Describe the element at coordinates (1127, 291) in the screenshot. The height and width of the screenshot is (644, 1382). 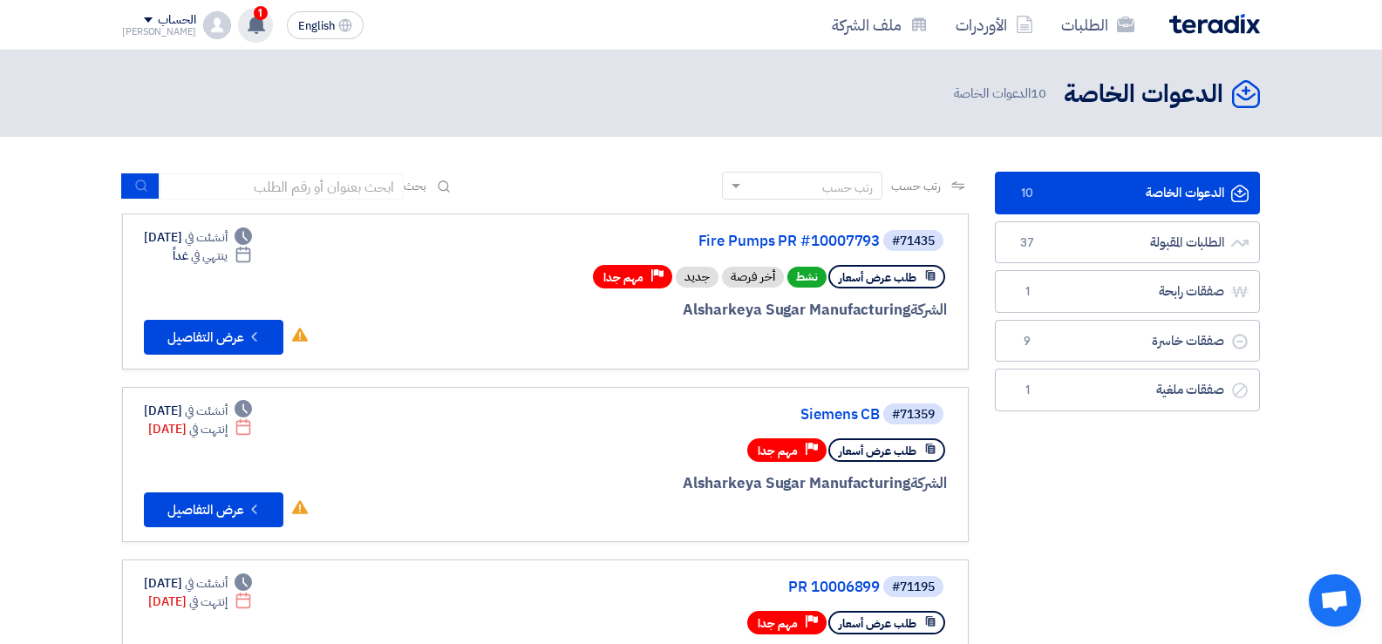
I see `a: صفقات رابحة1` at that location.